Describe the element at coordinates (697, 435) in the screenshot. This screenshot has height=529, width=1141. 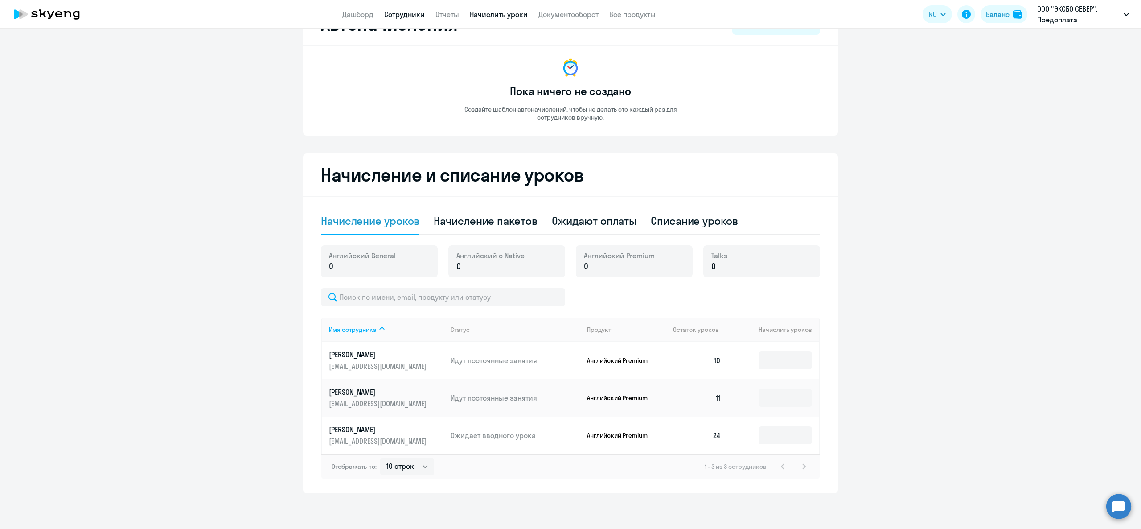
I see `td: 24` at that location.